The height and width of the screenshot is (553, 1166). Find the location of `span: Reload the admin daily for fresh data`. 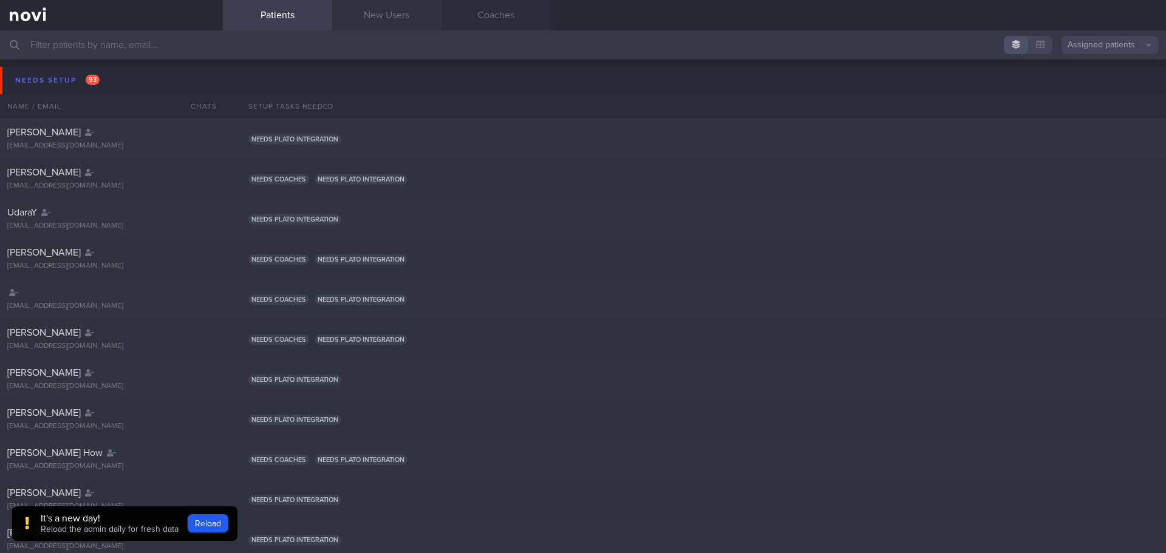

span: Reload the admin daily for fresh data is located at coordinates (109, 529).